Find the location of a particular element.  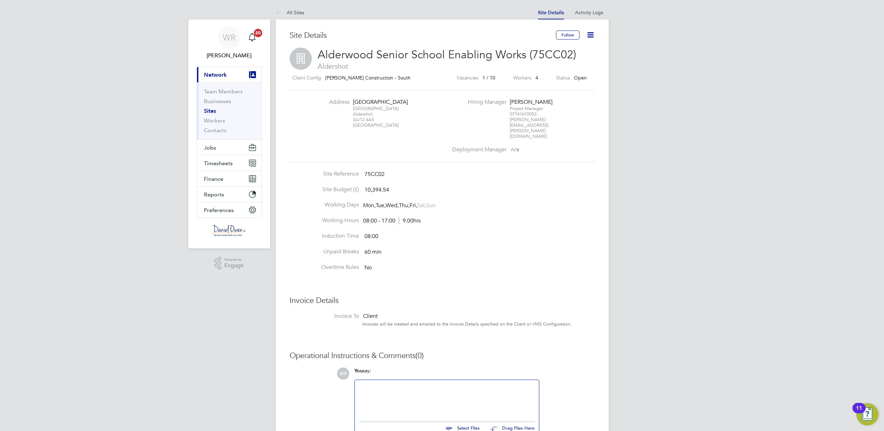

label: Site Budget (£) is located at coordinates (324, 189).